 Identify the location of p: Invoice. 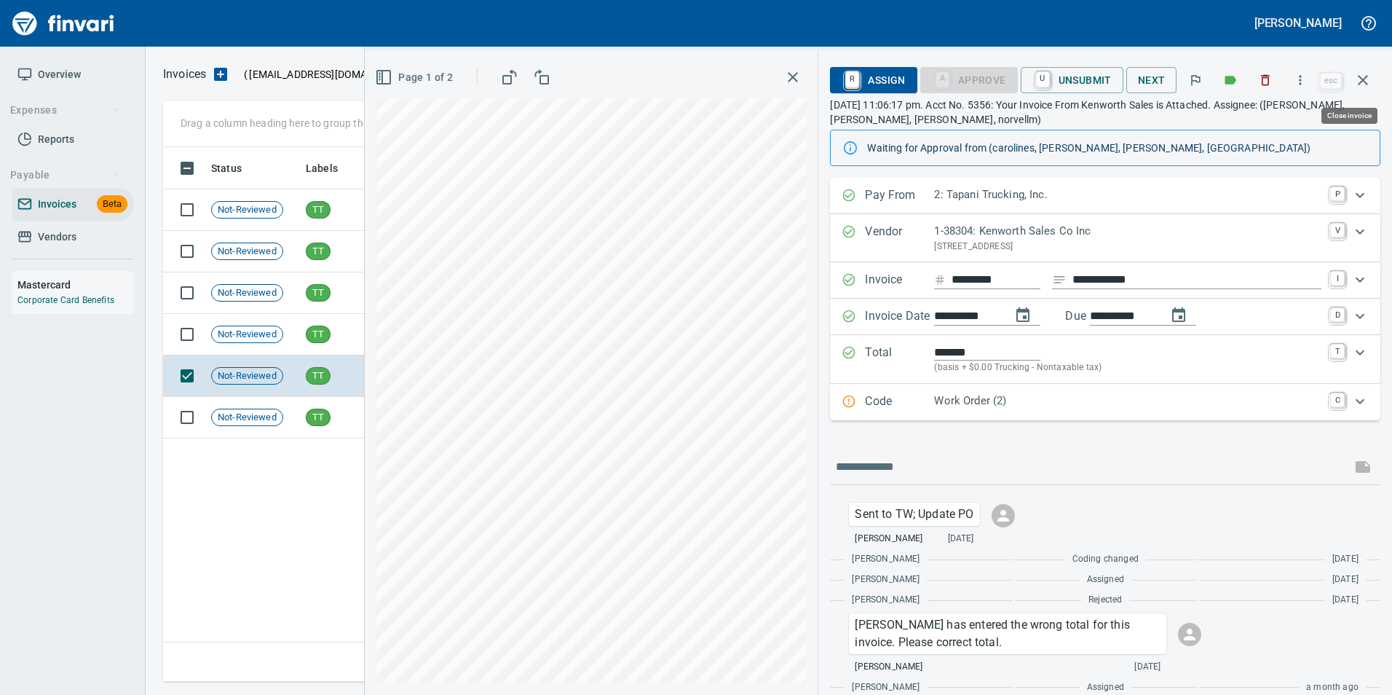
(899, 280).